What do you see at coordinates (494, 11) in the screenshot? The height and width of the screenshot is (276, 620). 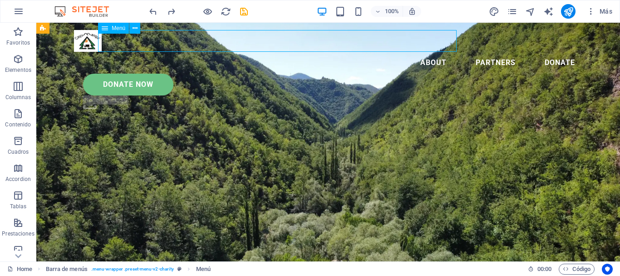 I see `button: design` at bounding box center [494, 11].